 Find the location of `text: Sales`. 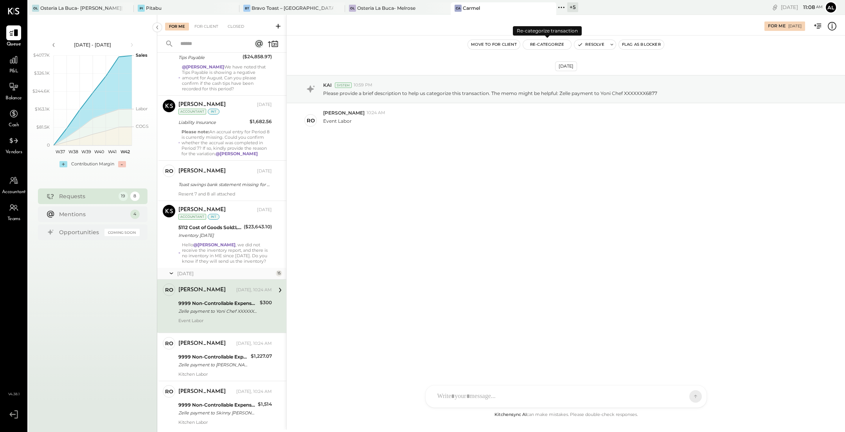

text: Sales is located at coordinates (142, 55).